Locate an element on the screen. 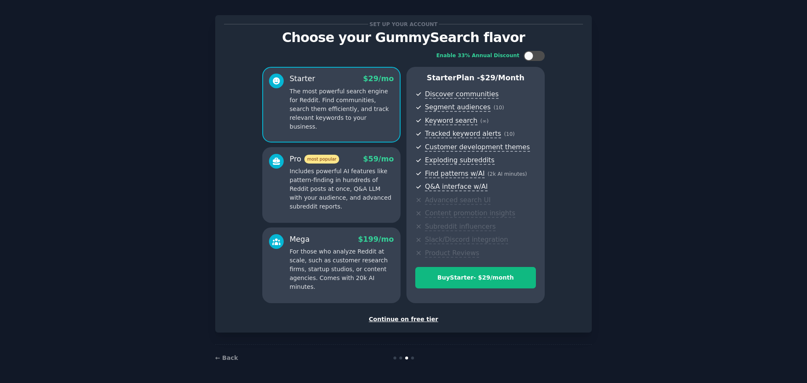 The height and width of the screenshot is (383, 807). span: Find patterns w/AI is located at coordinates (455, 174).